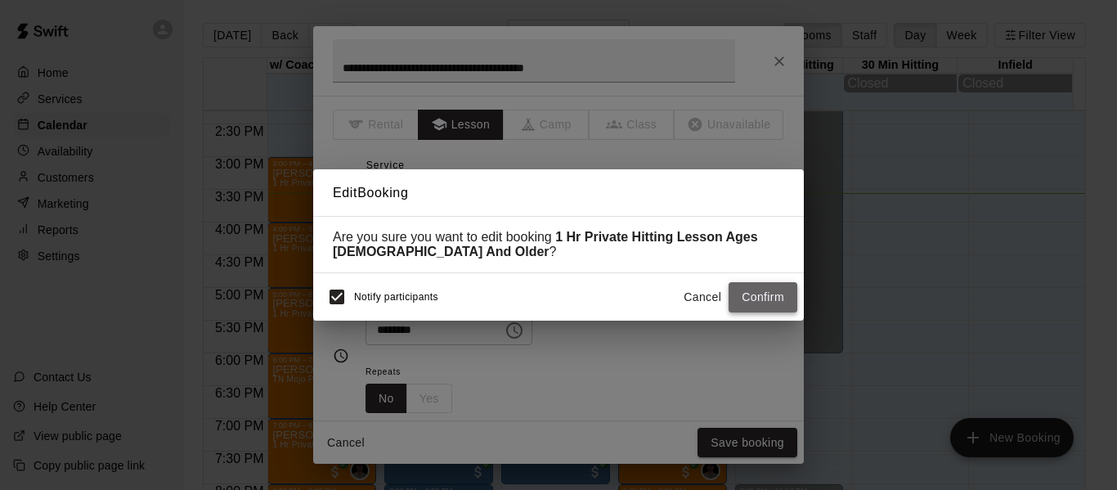 This screenshot has height=490, width=1117. What do you see at coordinates (559, 245) in the screenshot?
I see `div: Are you sure you want to edit booking ?` at bounding box center [559, 245].